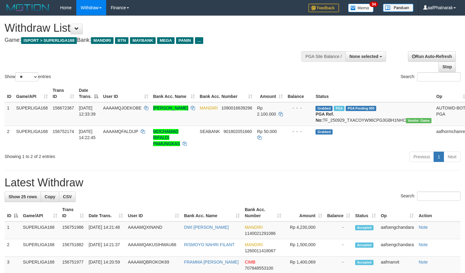 This screenshot has height=273, width=465. I want to click on div: PGA Site Balance /, so click(323, 56).